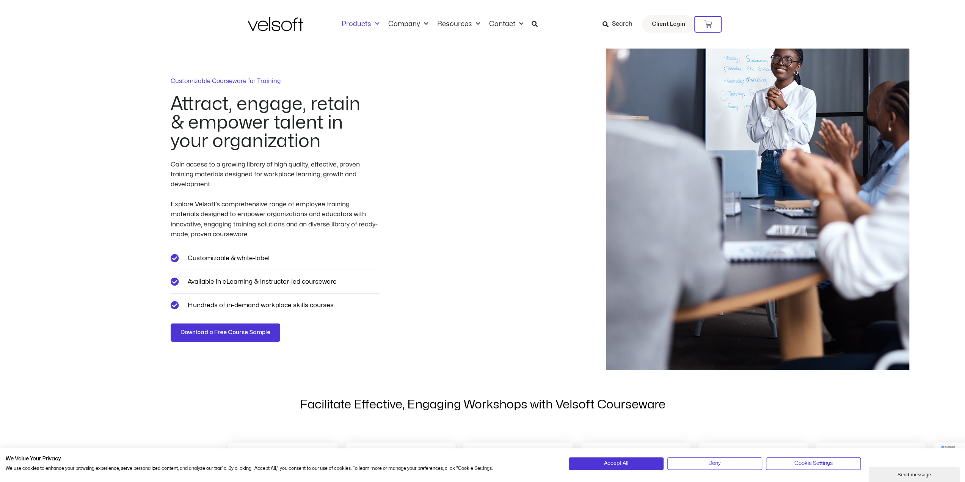 The width and height of the screenshot is (965, 482). Describe the element at coordinates (281, 468) in the screenshot. I see `p: We use cookies to enhance your browsing experience, serve personalized content, and analyze our t...` at that location.